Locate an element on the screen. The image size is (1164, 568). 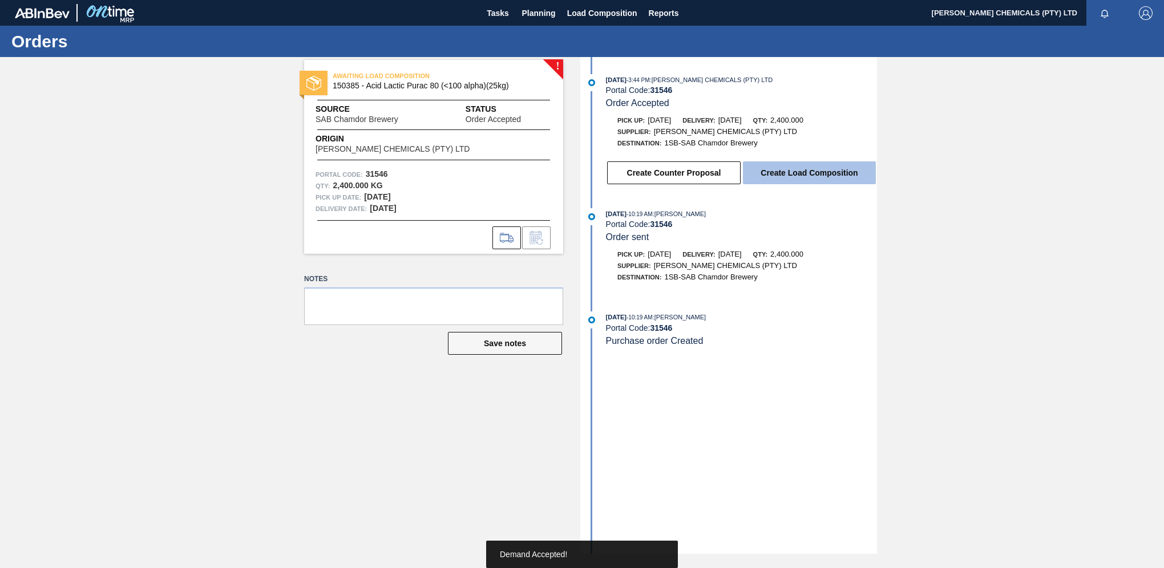
strong: 2,400.000 KG is located at coordinates (357, 185).